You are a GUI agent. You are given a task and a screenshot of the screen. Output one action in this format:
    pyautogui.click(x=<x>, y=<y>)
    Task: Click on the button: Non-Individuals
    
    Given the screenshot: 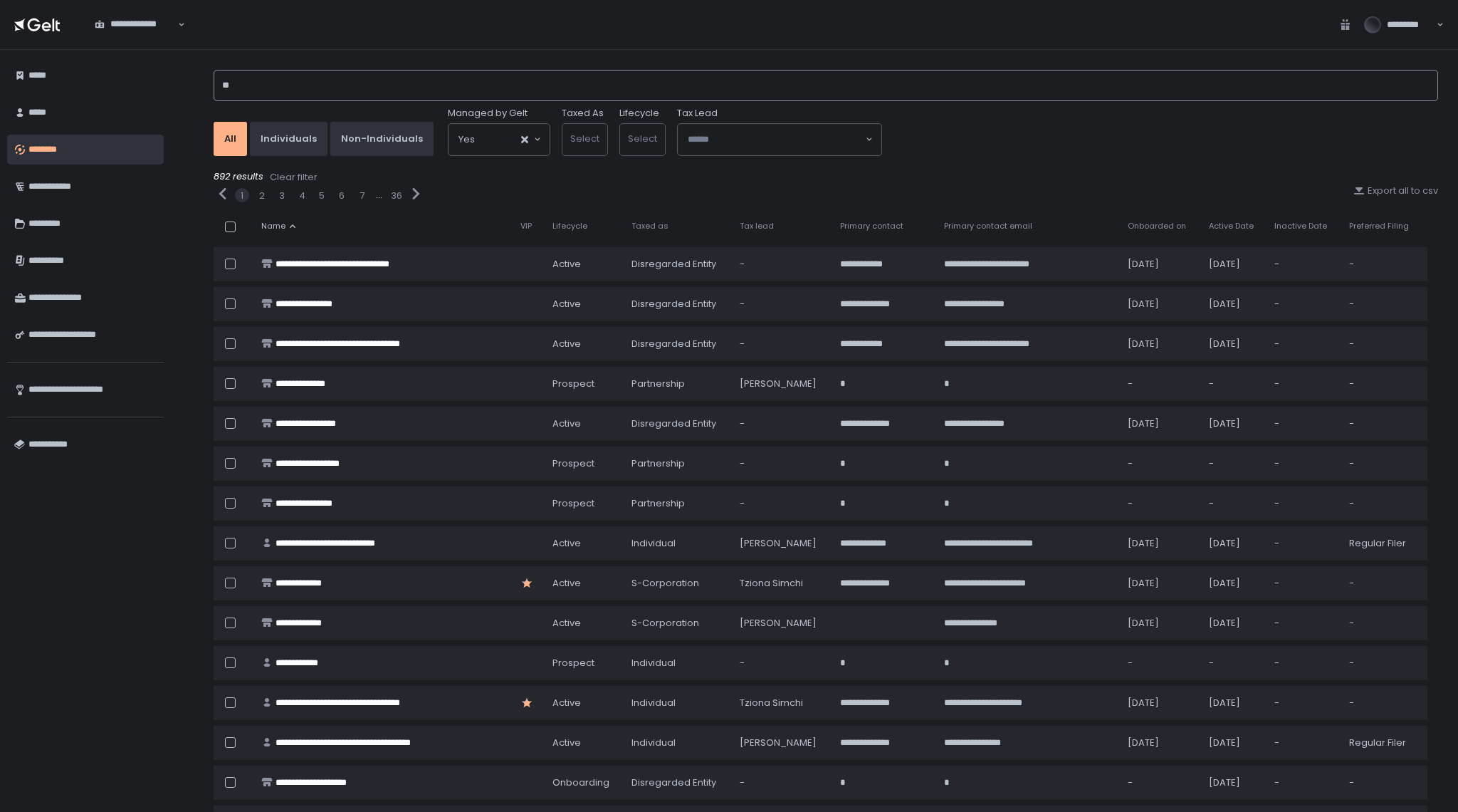 What is the action you would take?
    pyautogui.click(x=382, y=139)
    